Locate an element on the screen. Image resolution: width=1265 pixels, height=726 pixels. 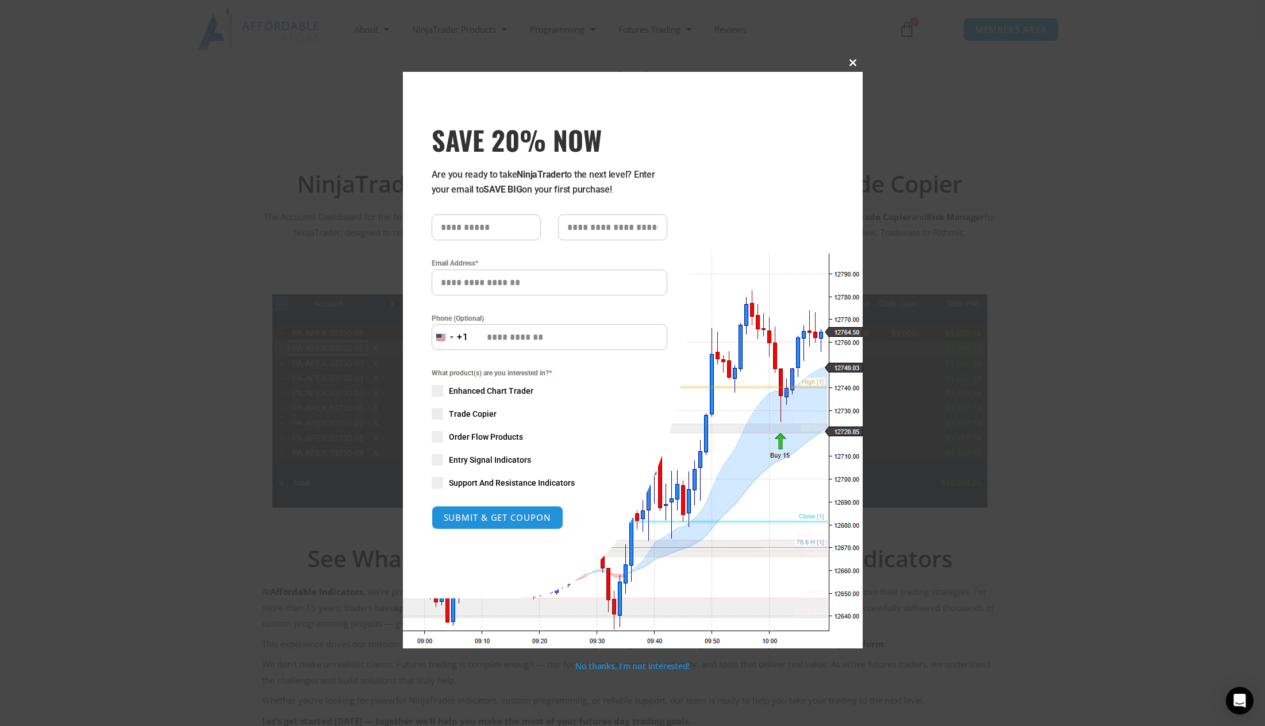
strong: NinjaTrader is located at coordinates (540, 174).